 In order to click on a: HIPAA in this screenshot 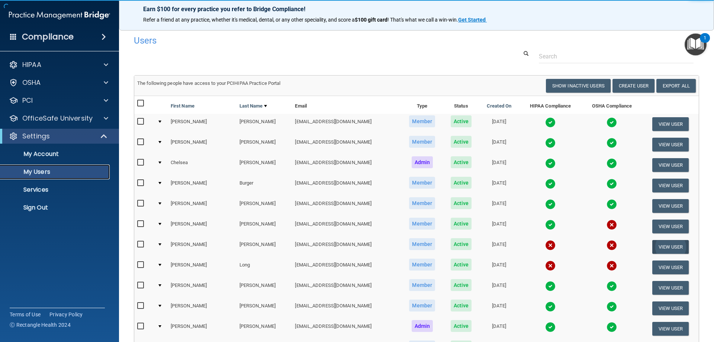, I will do `click(58, 65)`.